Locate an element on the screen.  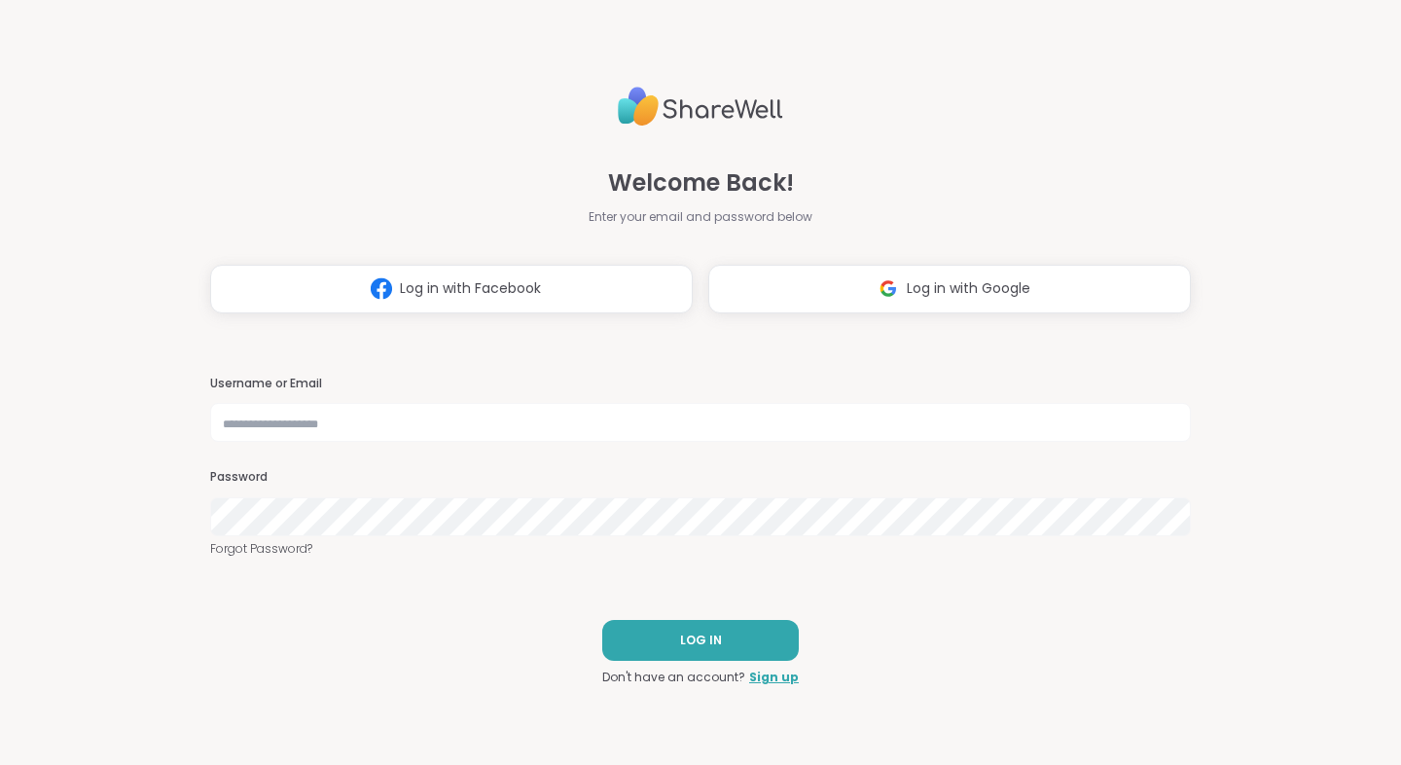
h3: Password is located at coordinates (700, 477).